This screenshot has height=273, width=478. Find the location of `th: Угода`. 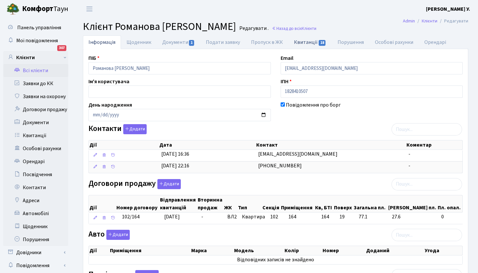

th: Угода is located at coordinates (444, 251).